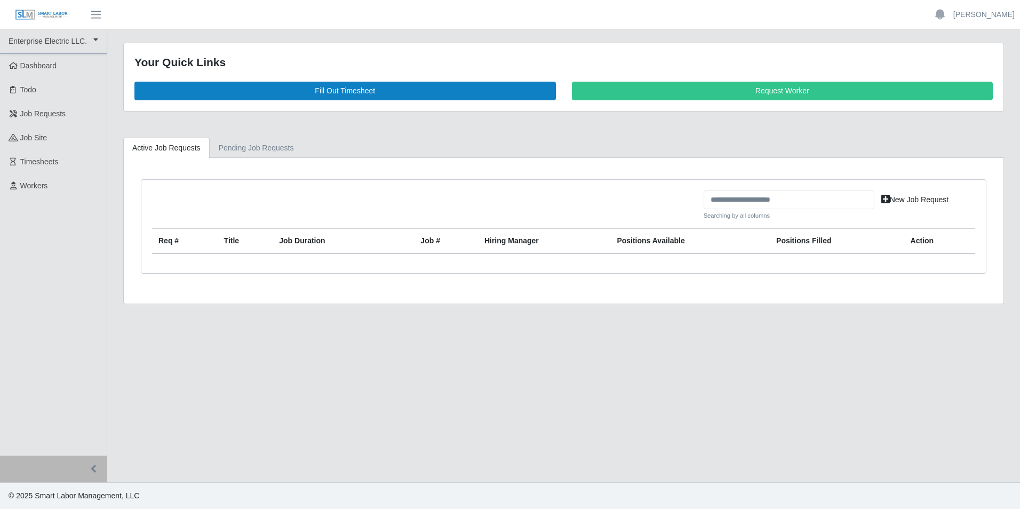 Image resolution: width=1020 pixels, height=509 pixels. Describe the element at coordinates (38, 66) in the screenshot. I see `span: Dashboard` at that location.